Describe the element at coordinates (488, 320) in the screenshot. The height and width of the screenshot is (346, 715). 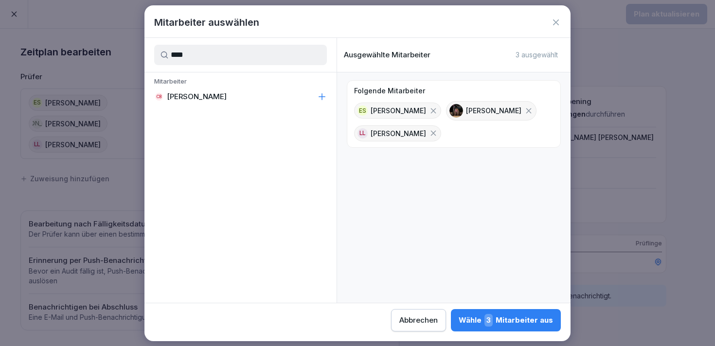
I see `span: 3` at that location.